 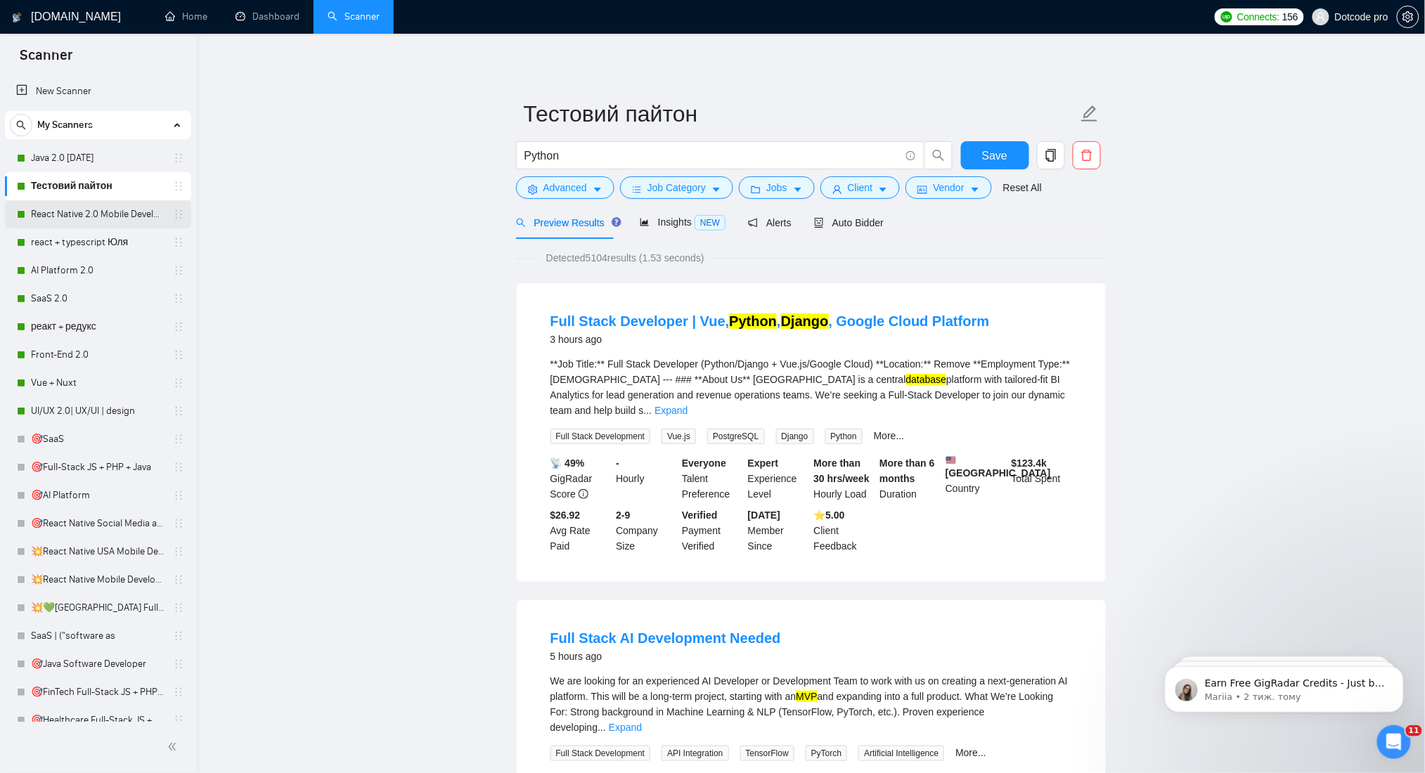 I want to click on div: Hourly Load, so click(x=844, y=479).